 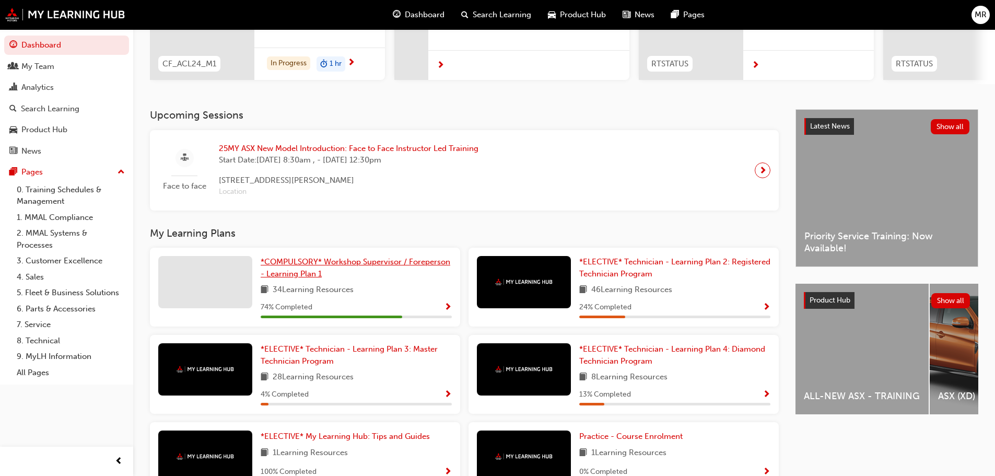 I want to click on a: Analytics, so click(x=66, y=87).